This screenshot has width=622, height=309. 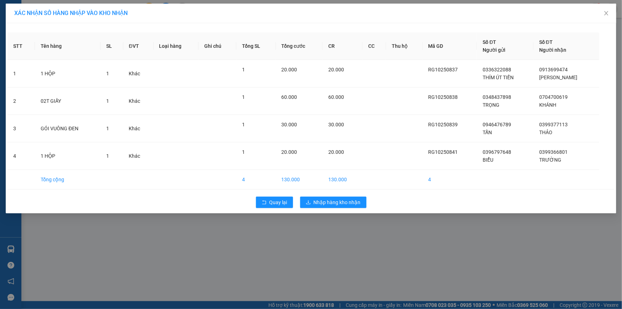 I want to click on th: STT, so click(x=21, y=46).